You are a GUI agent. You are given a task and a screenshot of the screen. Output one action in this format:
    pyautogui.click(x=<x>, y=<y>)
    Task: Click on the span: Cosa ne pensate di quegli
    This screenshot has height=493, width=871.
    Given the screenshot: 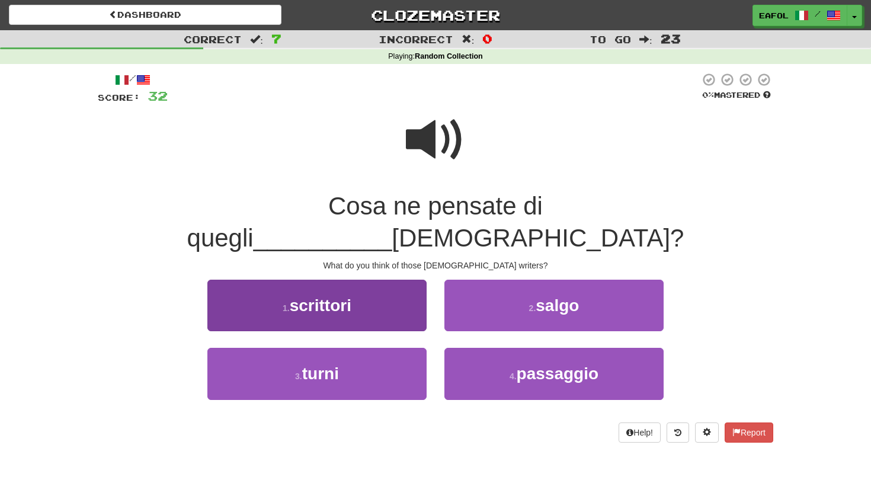 What is the action you would take?
    pyautogui.click(x=365, y=222)
    